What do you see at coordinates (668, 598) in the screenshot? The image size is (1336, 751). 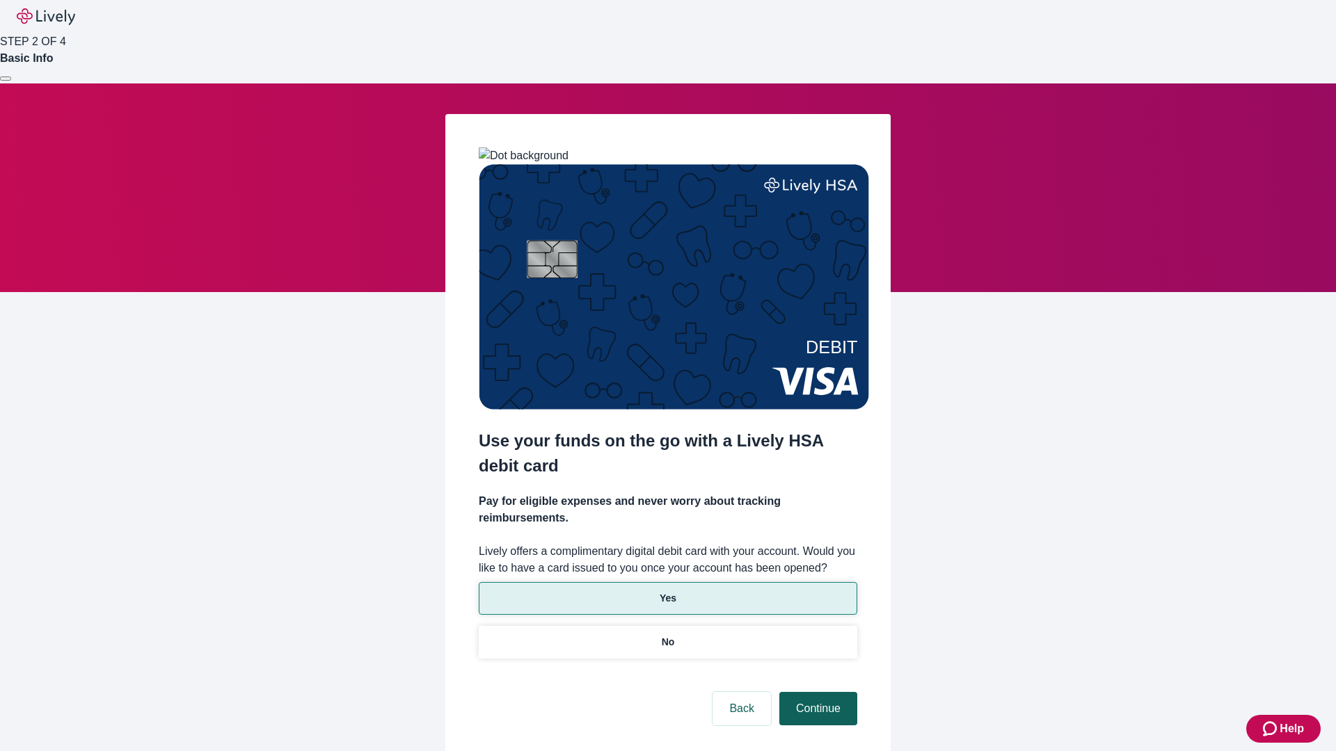 I see `button: Yes` at bounding box center [668, 598].